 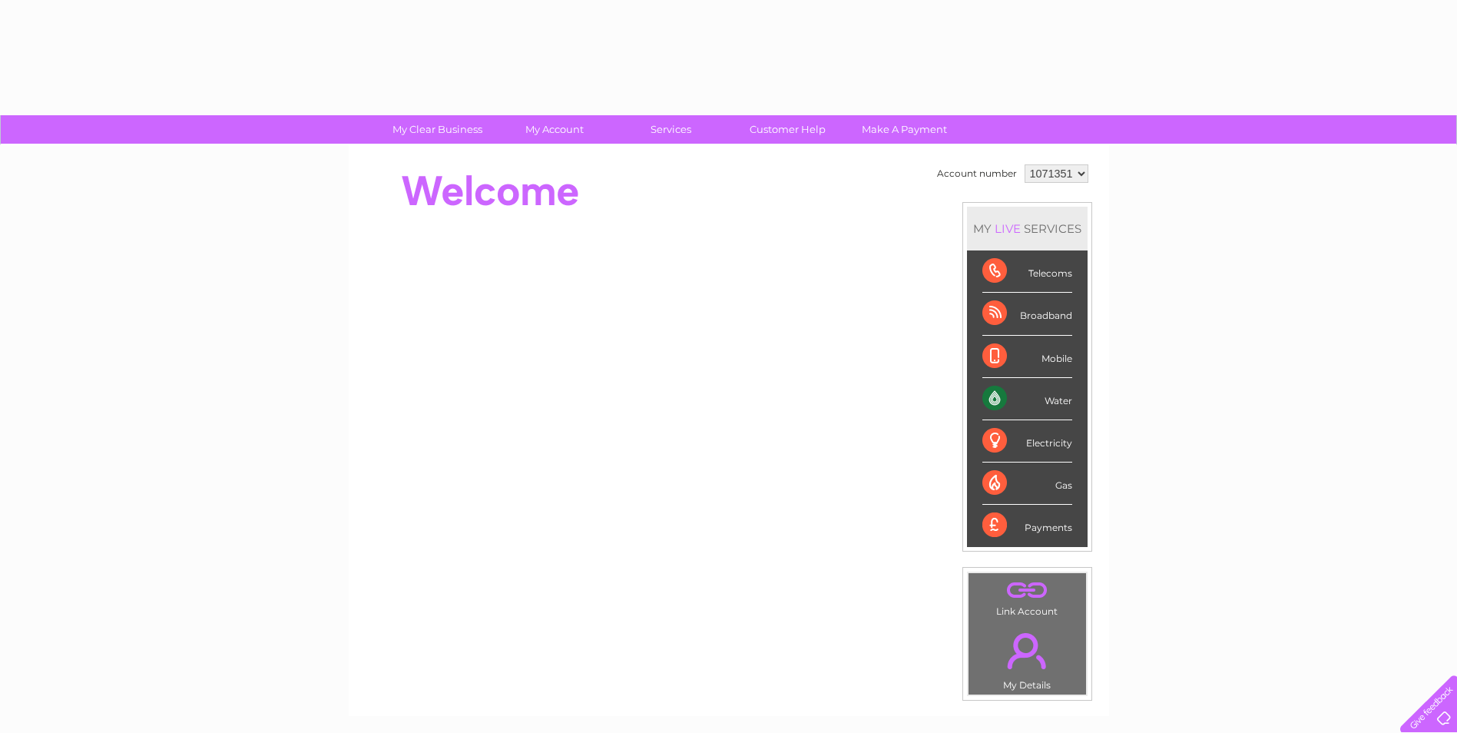 I want to click on div: LIVE, so click(x=1008, y=228).